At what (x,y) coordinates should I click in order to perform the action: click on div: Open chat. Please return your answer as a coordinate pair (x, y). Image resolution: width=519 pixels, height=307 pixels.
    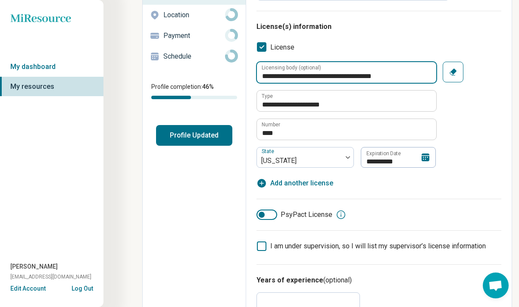
    Looking at the image, I should click on (496, 285).